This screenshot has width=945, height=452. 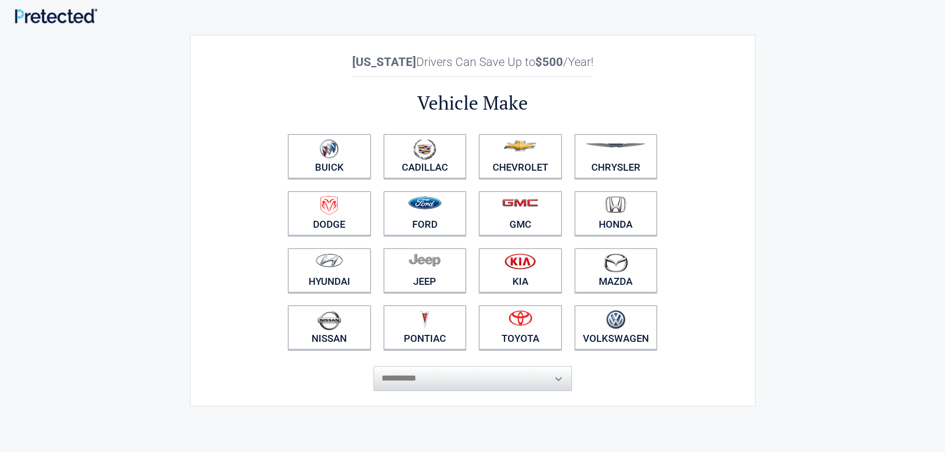 I want to click on a: Chrysler, so click(x=616, y=156).